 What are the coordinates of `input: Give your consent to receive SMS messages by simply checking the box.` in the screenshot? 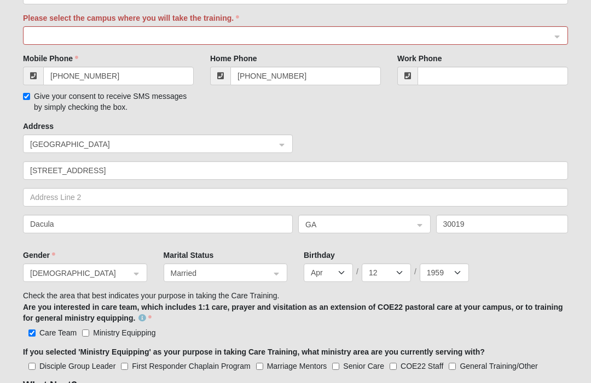 It's located at (26, 96).